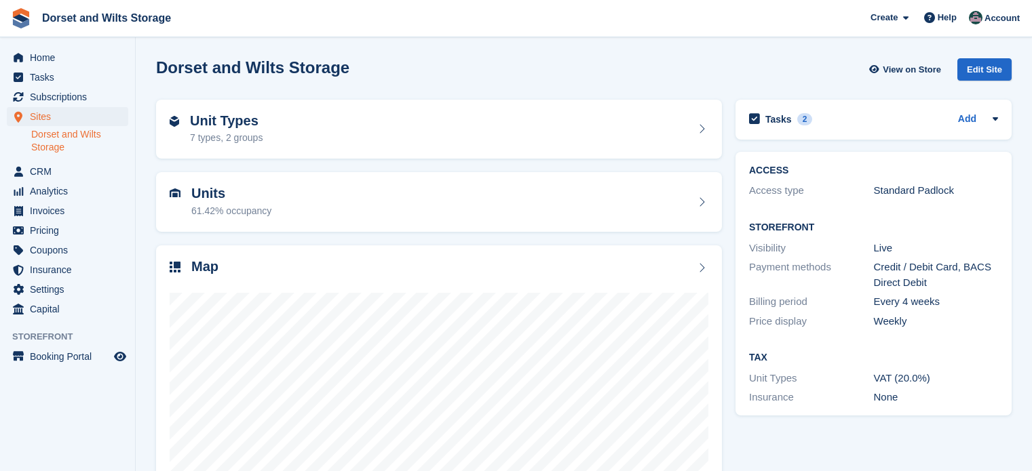 The height and width of the screenshot is (471, 1032). Describe the element at coordinates (984, 69) in the screenshot. I see `div: Edit Site` at that location.